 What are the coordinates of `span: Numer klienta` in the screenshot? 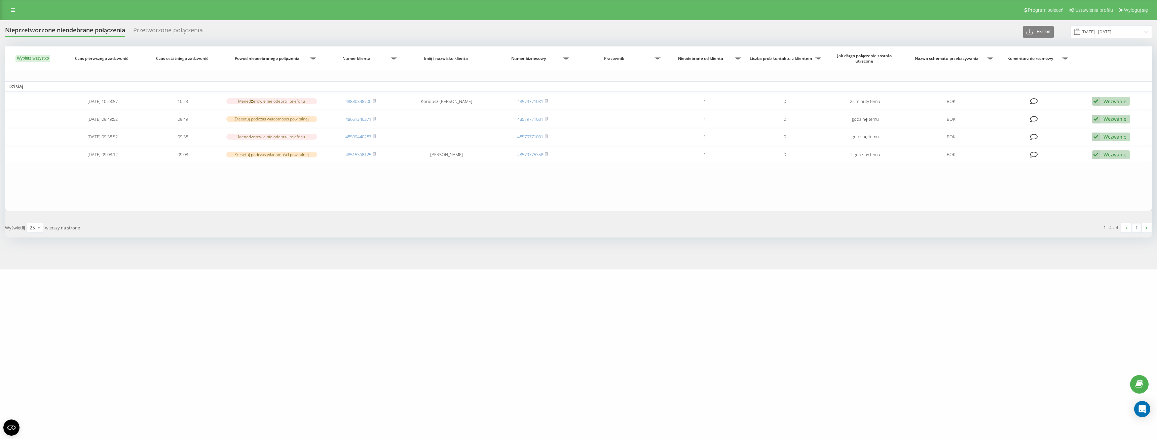 It's located at (357, 59).